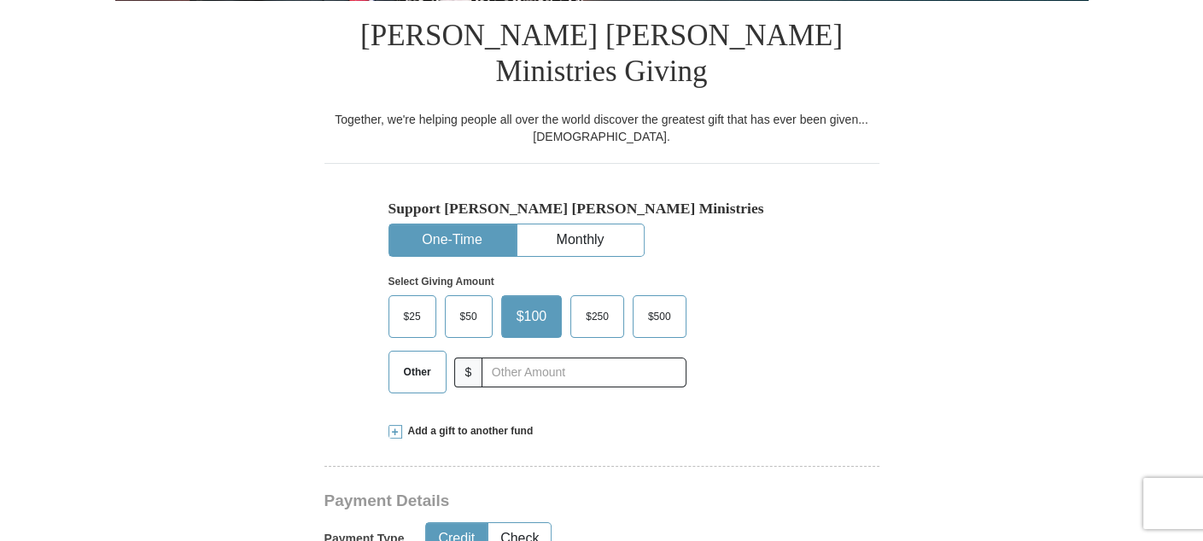  What do you see at coordinates (602, 128) in the screenshot?
I see `div: Together, we're helping people all over the world discover the greatest gift that has ever been g...` at bounding box center [602, 128].